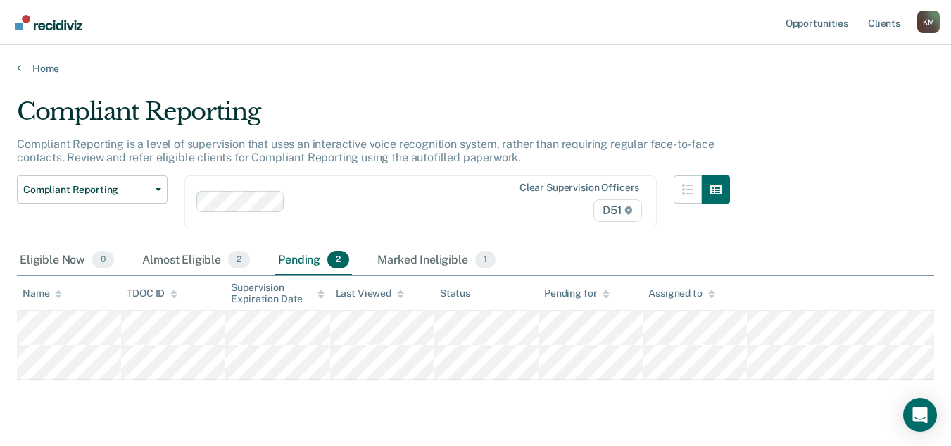 This screenshot has height=446, width=951. What do you see at coordinates (579, 187) in the screenshot?
I see `div: Clear supervision officers` at bounding box center [579, 187].